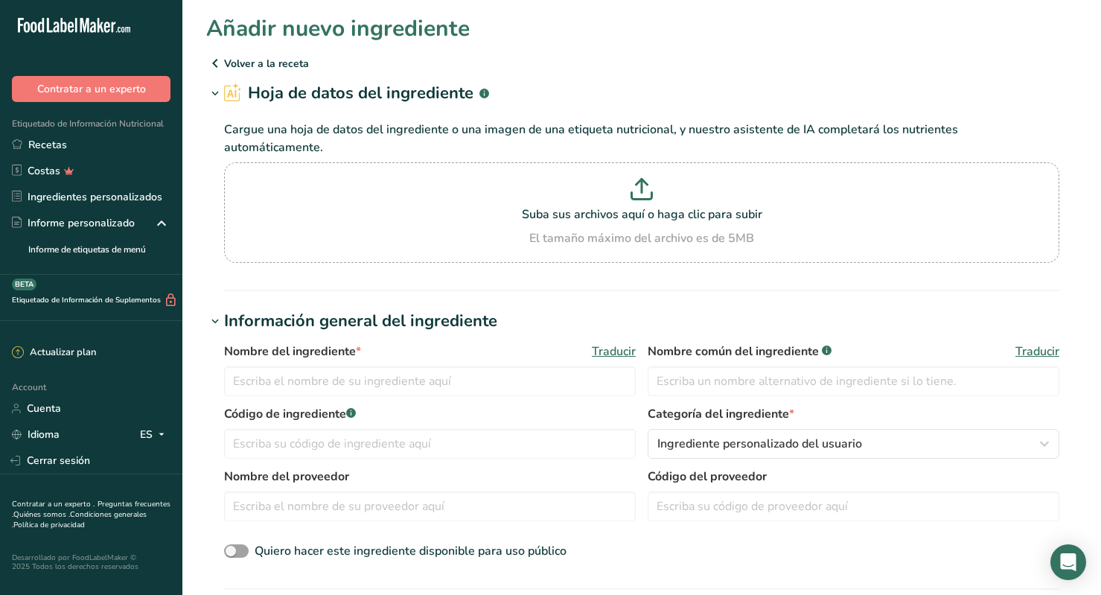  I want to click on input: Escriba el nombre de su ingrediente aquí, so click(430, 381).